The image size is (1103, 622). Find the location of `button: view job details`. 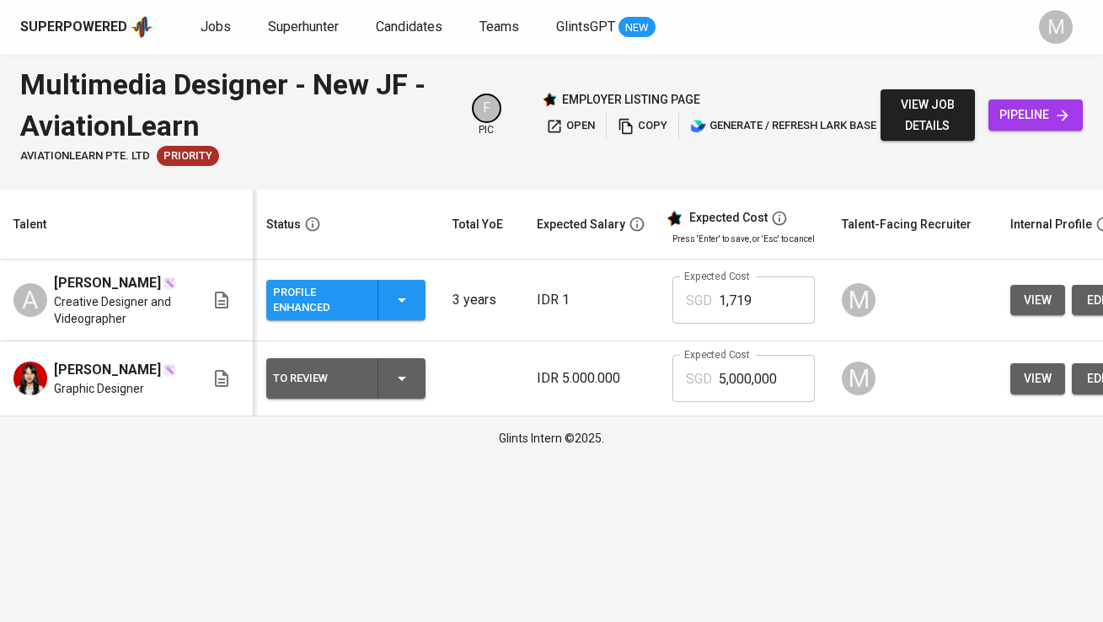

button: view job details is located at coordinates (928, 115).